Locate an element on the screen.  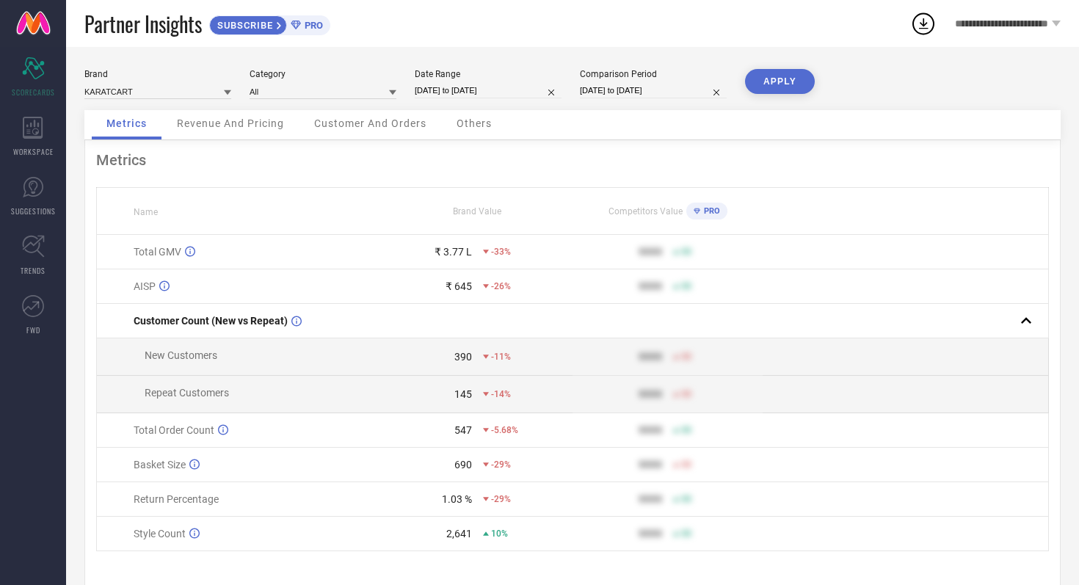
span: Others is located at coordinates (474, 123).